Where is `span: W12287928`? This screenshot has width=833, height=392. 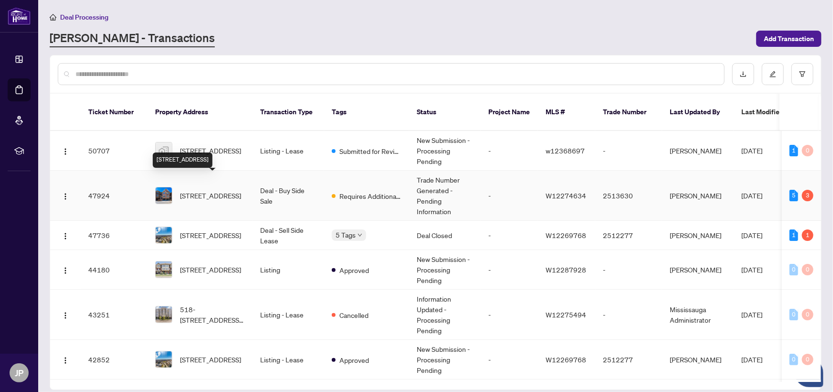
span: W12287928 is located at coordinates (566, 269).